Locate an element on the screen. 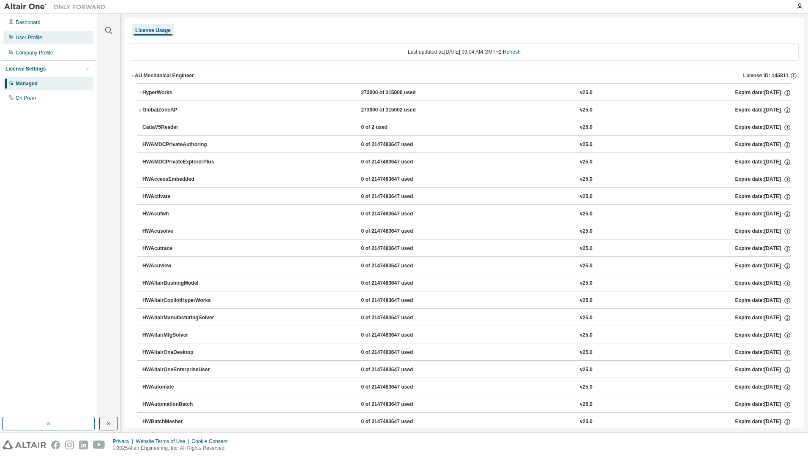 The image size is (808, 457). div: HWAcuview is located at coordinates (180, 266).